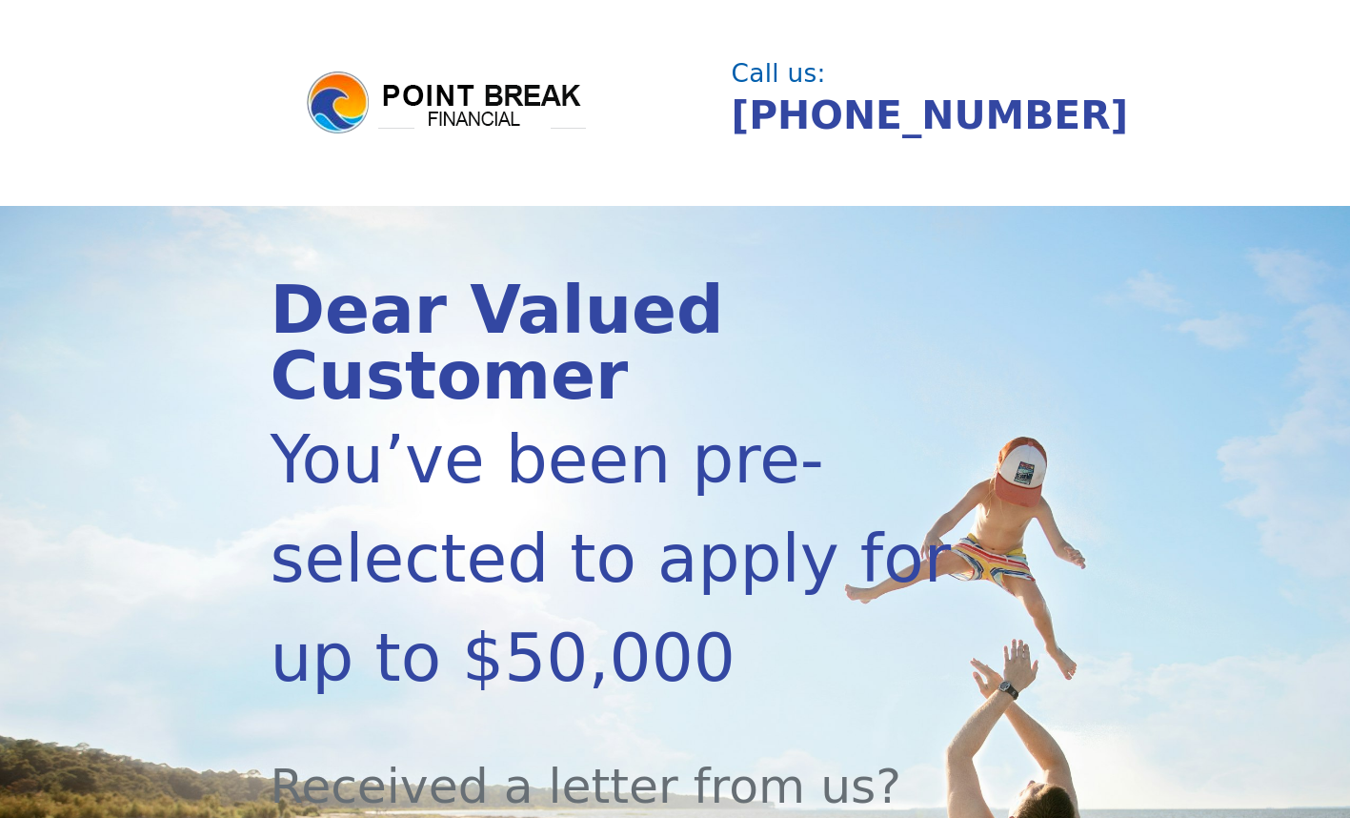 Image resolution: width=1350 pixels, height=818 pixels. What do you see at coordinates (614, 558) in the screenshot?
I see `div: You’ve been pre-selected to apply for up to $50,000` at bounding box center [614, 558].